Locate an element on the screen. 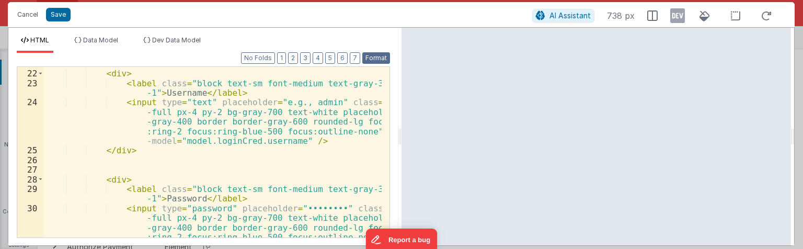 This screenshot has width=803, height=249. button: AI Assistant is located at coordinates (563, 16).